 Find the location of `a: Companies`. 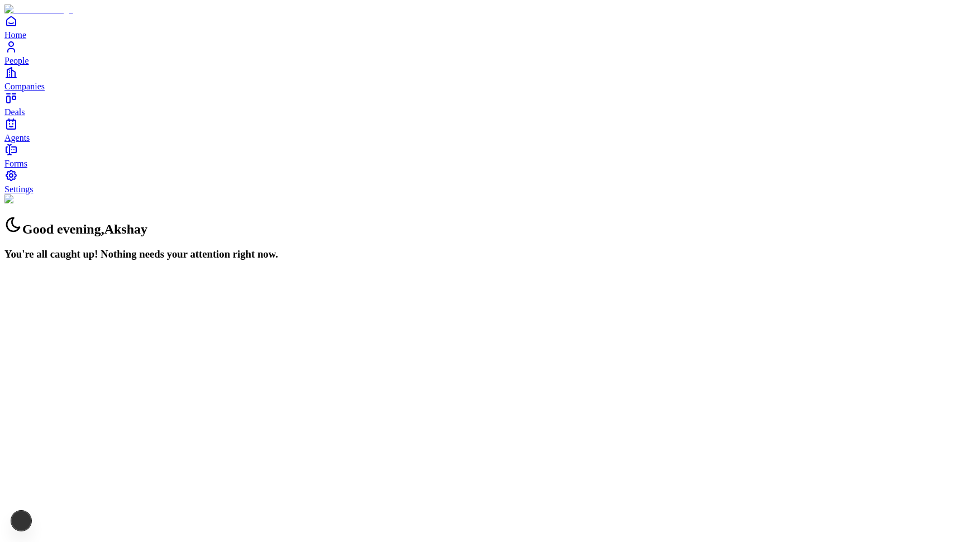

a: Companies is located at coordinates (483, 78).